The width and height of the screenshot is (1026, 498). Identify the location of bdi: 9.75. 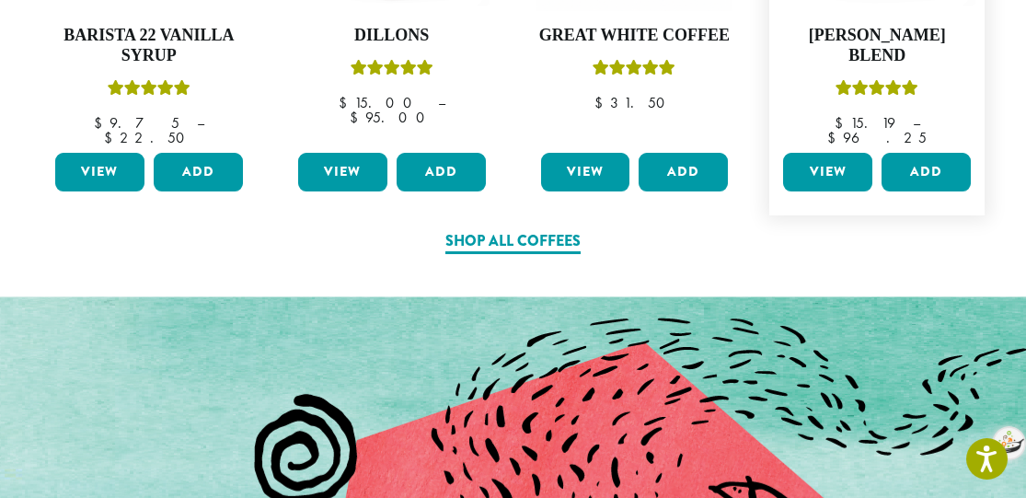
(136, 122).